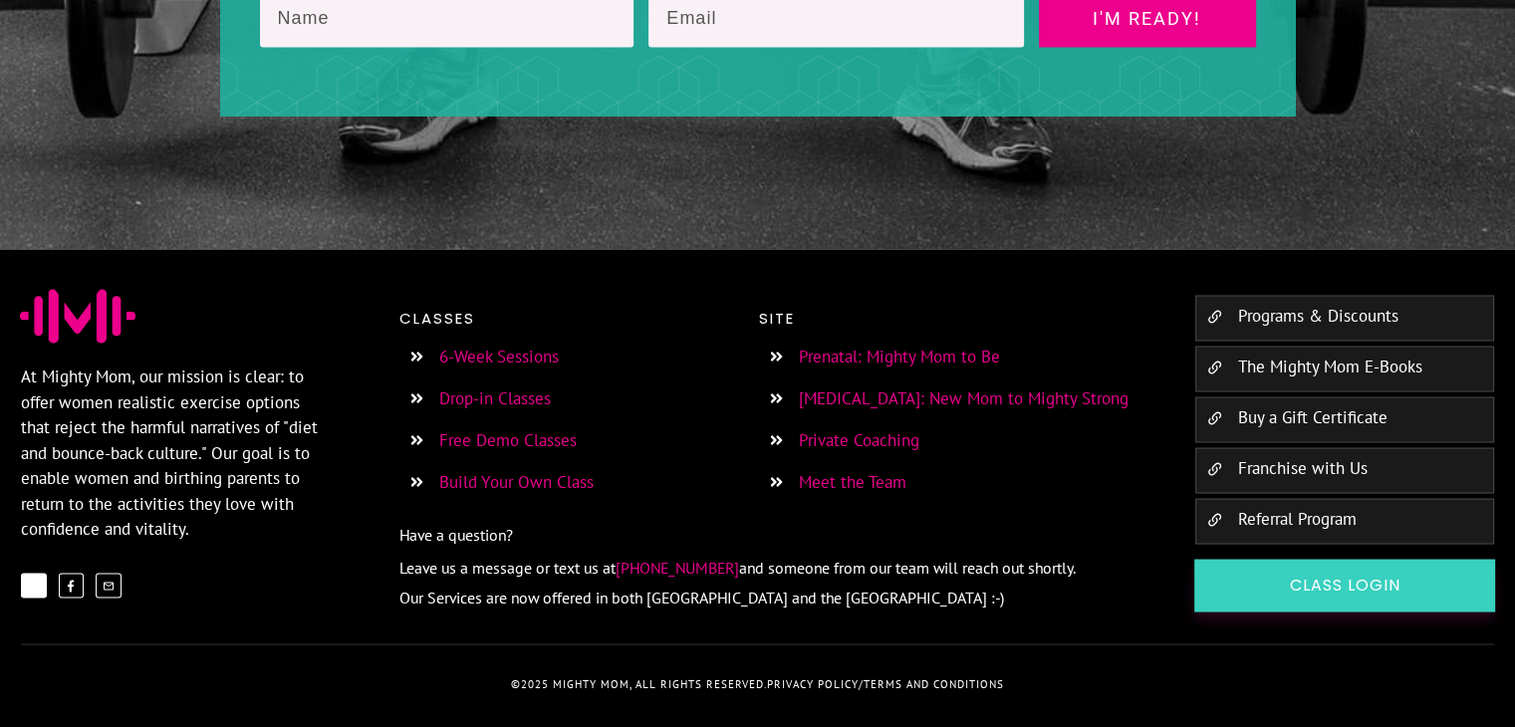 This screenshot has height=727, width=1515. What do you see at coordinates (591, 683) in the screenshot?
I see `span: Mighty Mom` at bounding box center [591, 683].